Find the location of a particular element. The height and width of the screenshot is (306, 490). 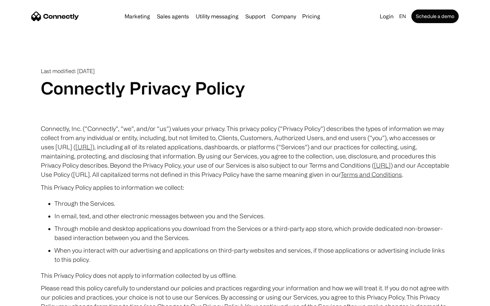

a: Schedule a demo is located at coordinates (435, 16).